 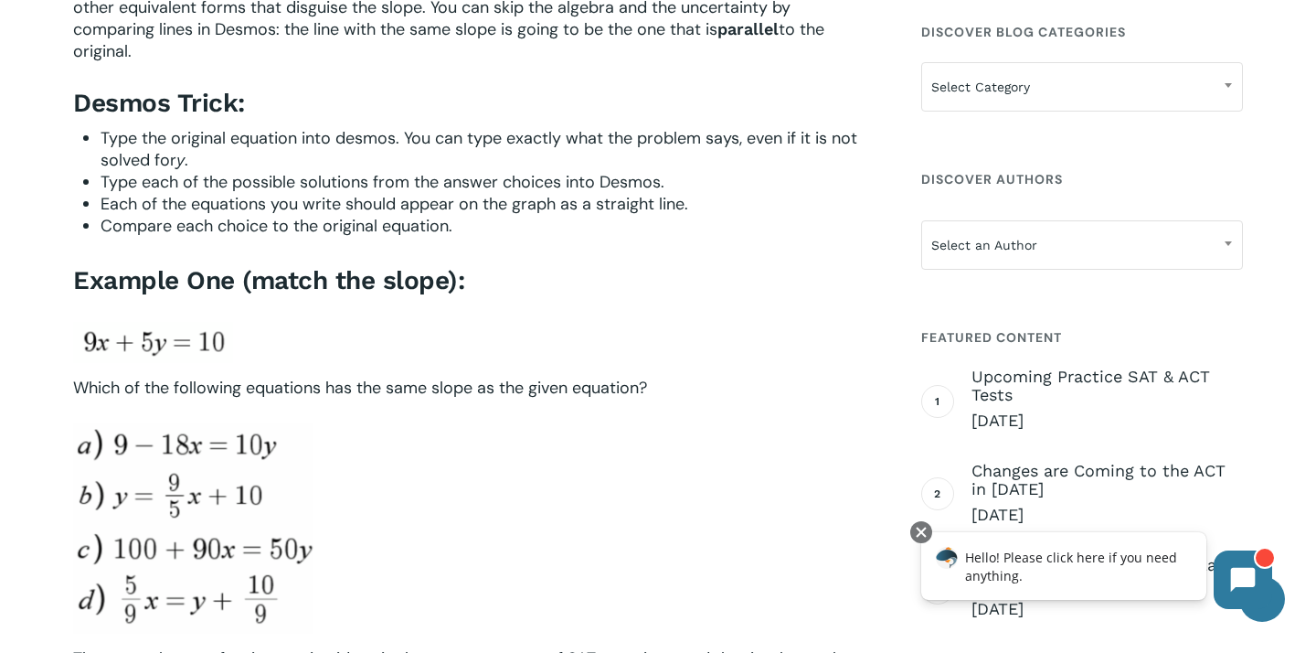 What do you see at coordinates (449, 40) in the screenshot?
I see `span: to the original.` at bounding box center [449, 40].